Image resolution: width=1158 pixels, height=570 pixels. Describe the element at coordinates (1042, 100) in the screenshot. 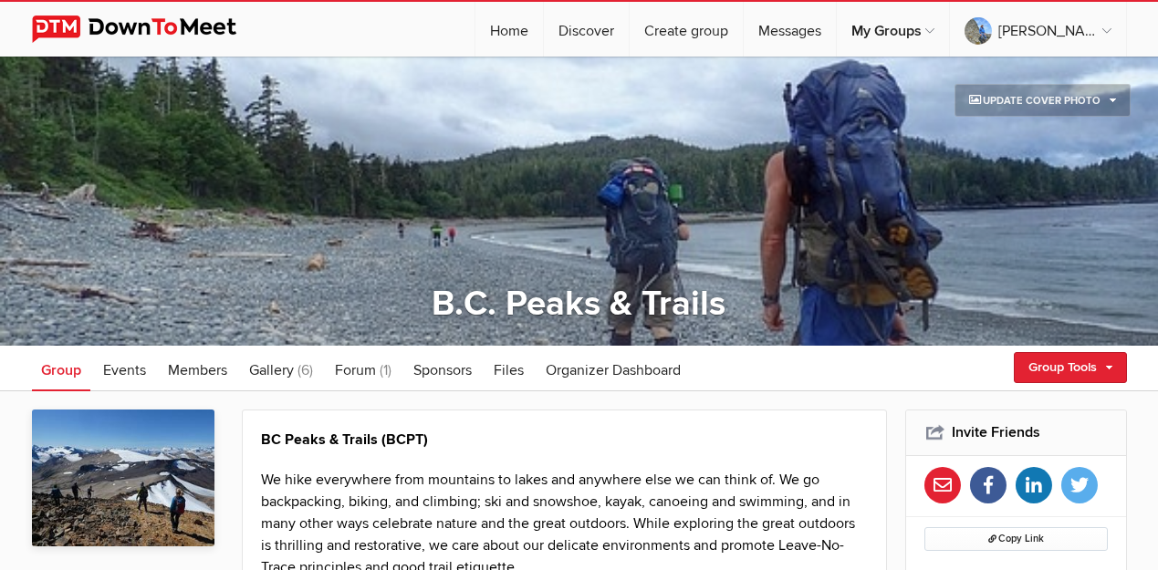

I see `a: Update Cover Photo` at that location.